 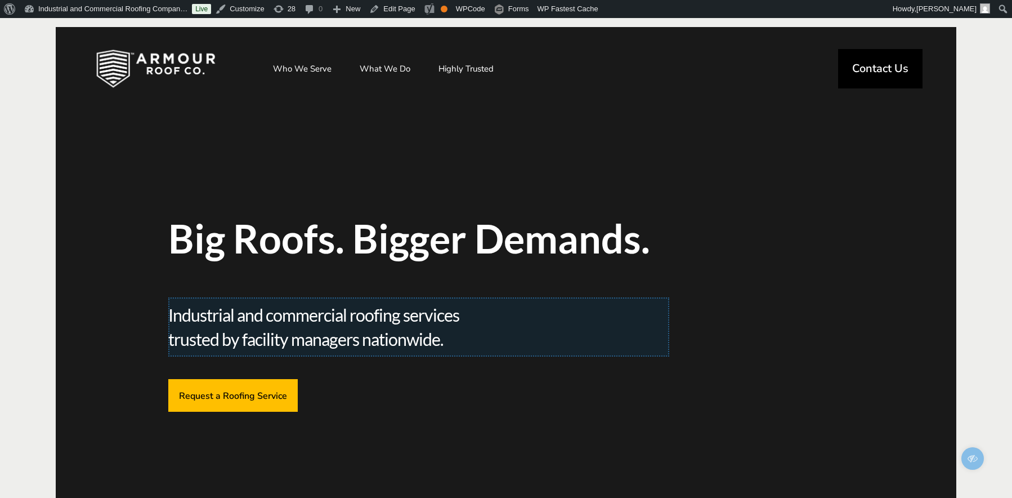 I want to click on div: OK, so click(x=444, y=9).